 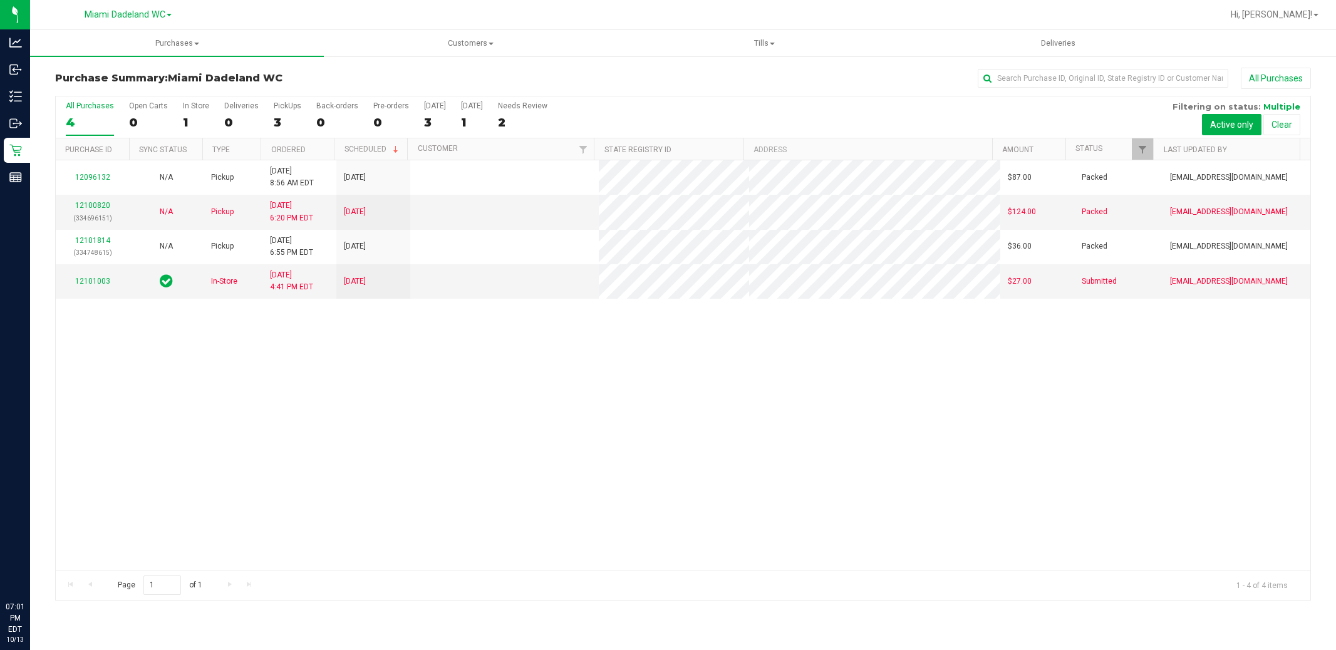 What do you see at coordinates (264, 78) in the screenshot?
I see `h3: Purchase Summary:` at bounding box center [264, 78].